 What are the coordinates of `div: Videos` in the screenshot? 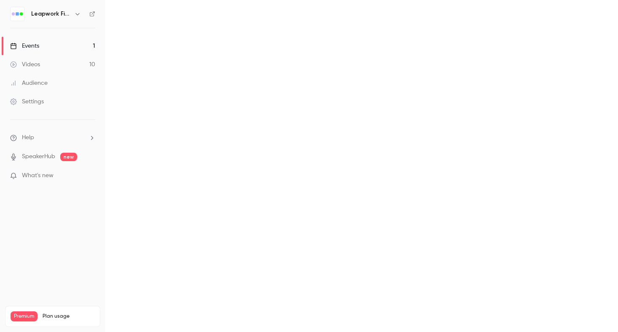 It's located at (25, 64).